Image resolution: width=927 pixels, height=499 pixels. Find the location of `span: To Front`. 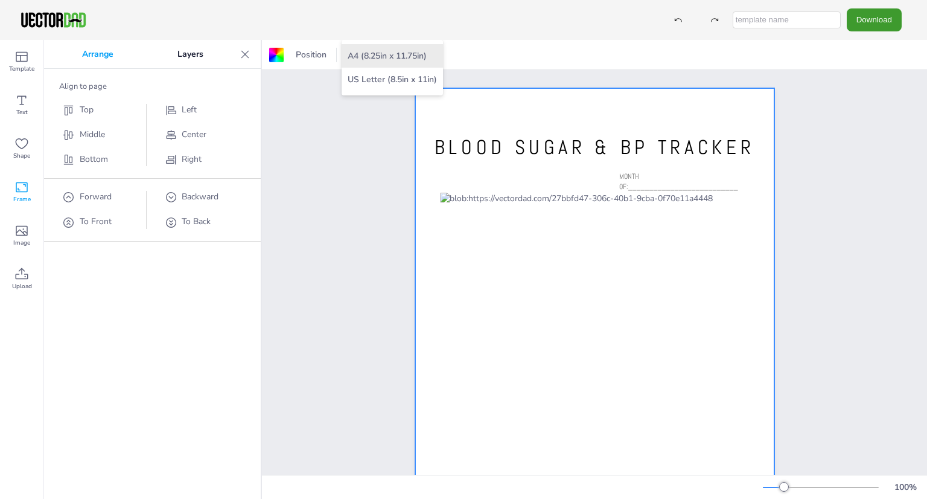

span: To Front is located at coordinates (95, 221).